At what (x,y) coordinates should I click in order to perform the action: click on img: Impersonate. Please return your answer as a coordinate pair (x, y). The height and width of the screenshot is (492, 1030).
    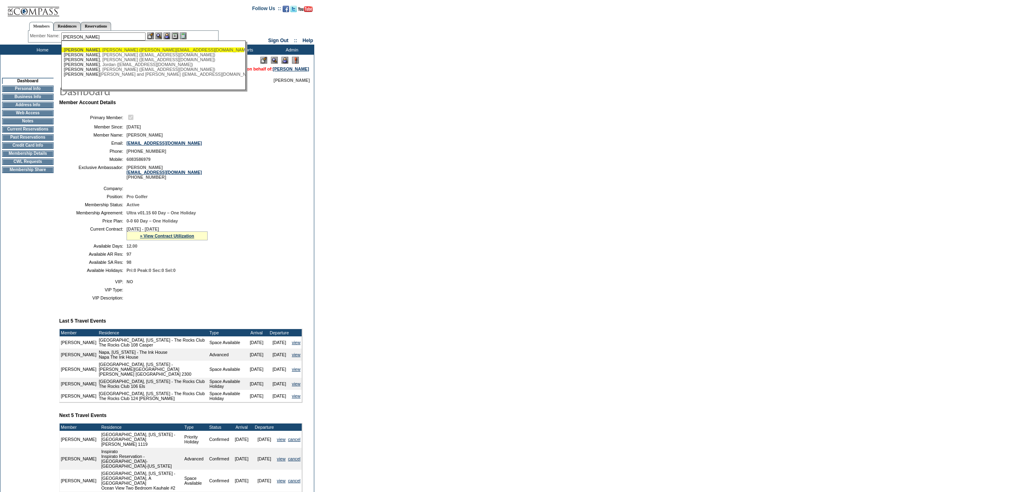
    Looking at the image, I should click on (285, 60).